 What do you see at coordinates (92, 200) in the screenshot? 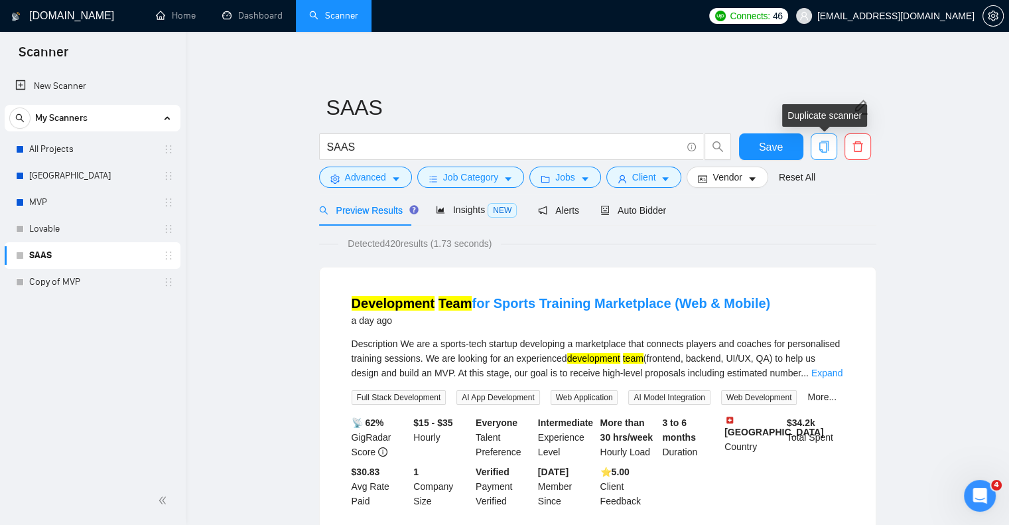
I see `li: My Scanners` at bounding box center [92, 200].